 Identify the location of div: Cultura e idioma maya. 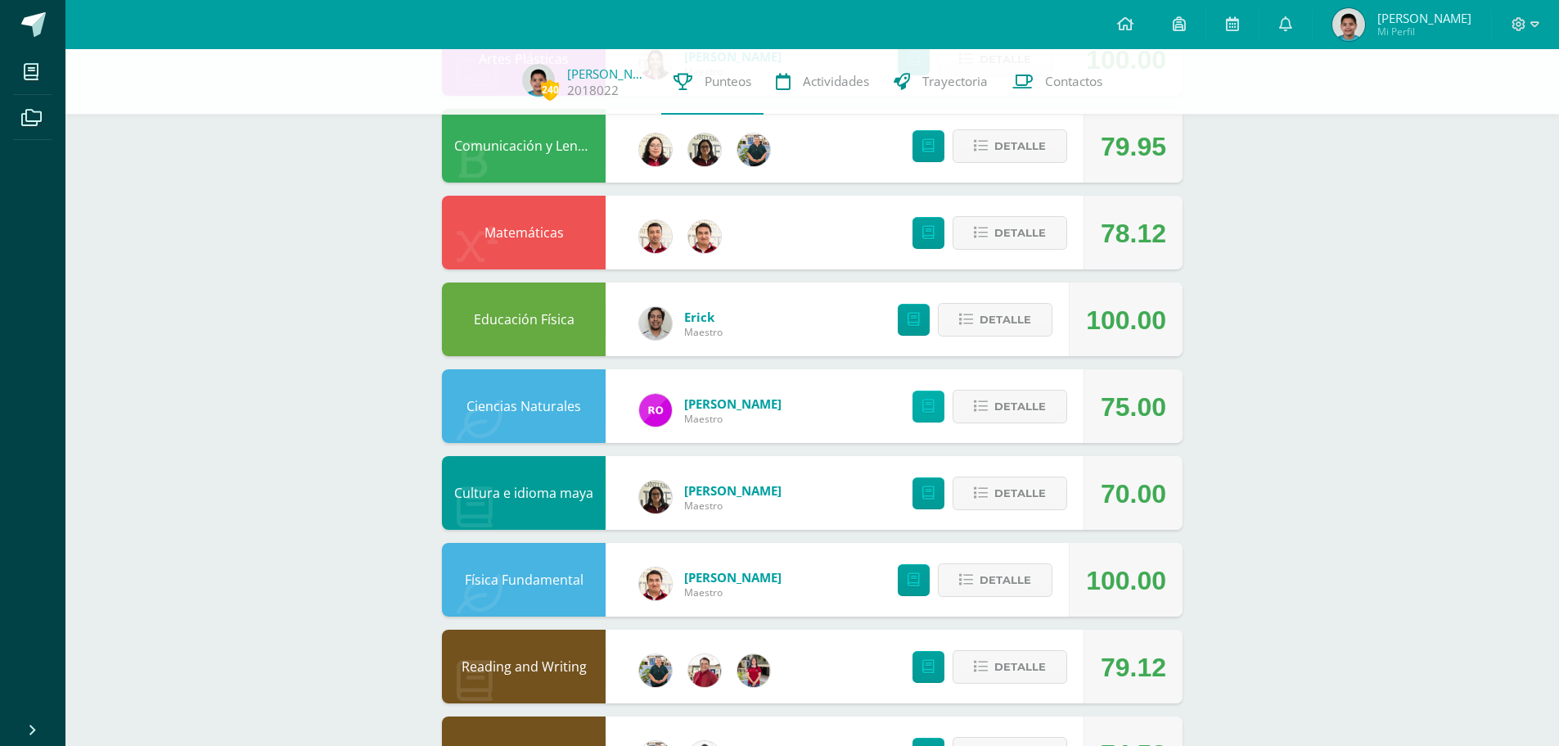
(524, 493).